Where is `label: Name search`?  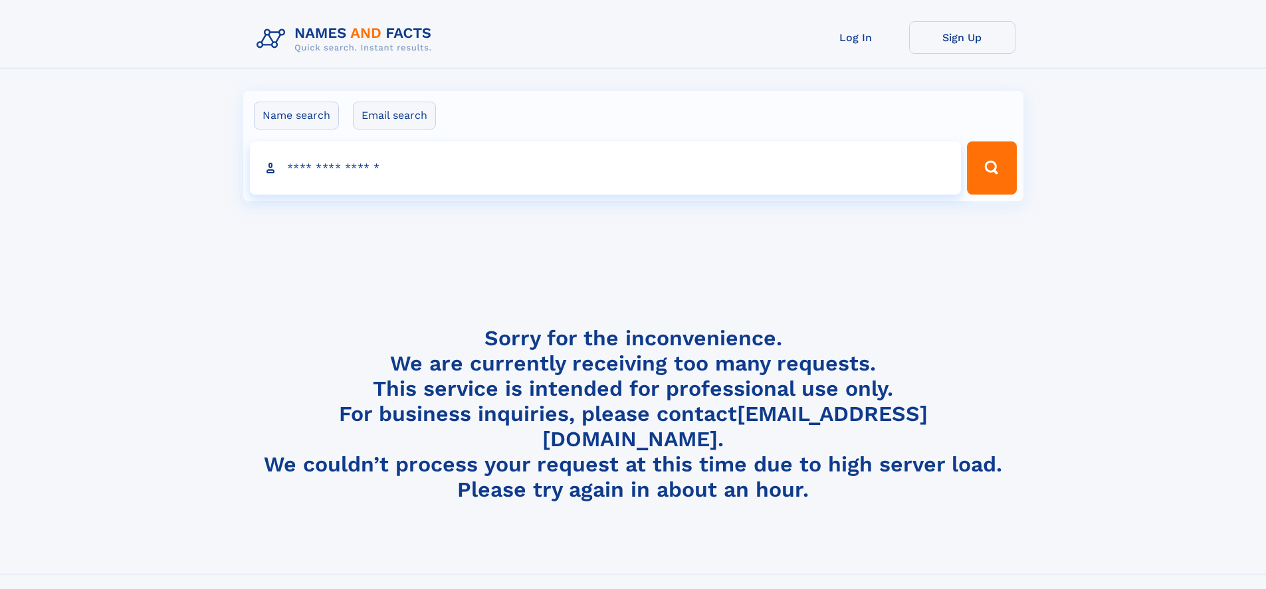 label: Name search is located at coordinates (296, 116).